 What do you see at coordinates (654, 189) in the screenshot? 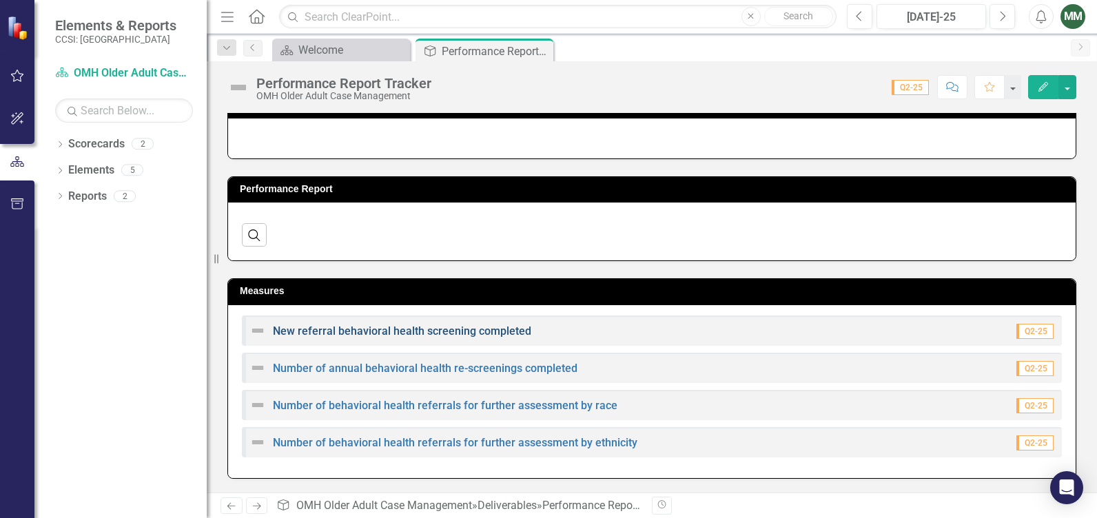
I see `h3: Performance Report` at bounding box center [654, 189].